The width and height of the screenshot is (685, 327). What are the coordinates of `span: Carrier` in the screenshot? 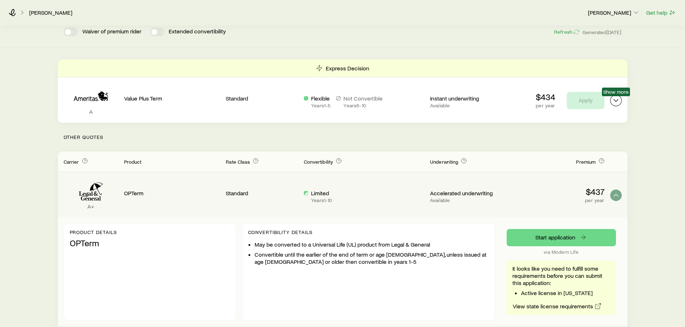 It's located at (71, 162).